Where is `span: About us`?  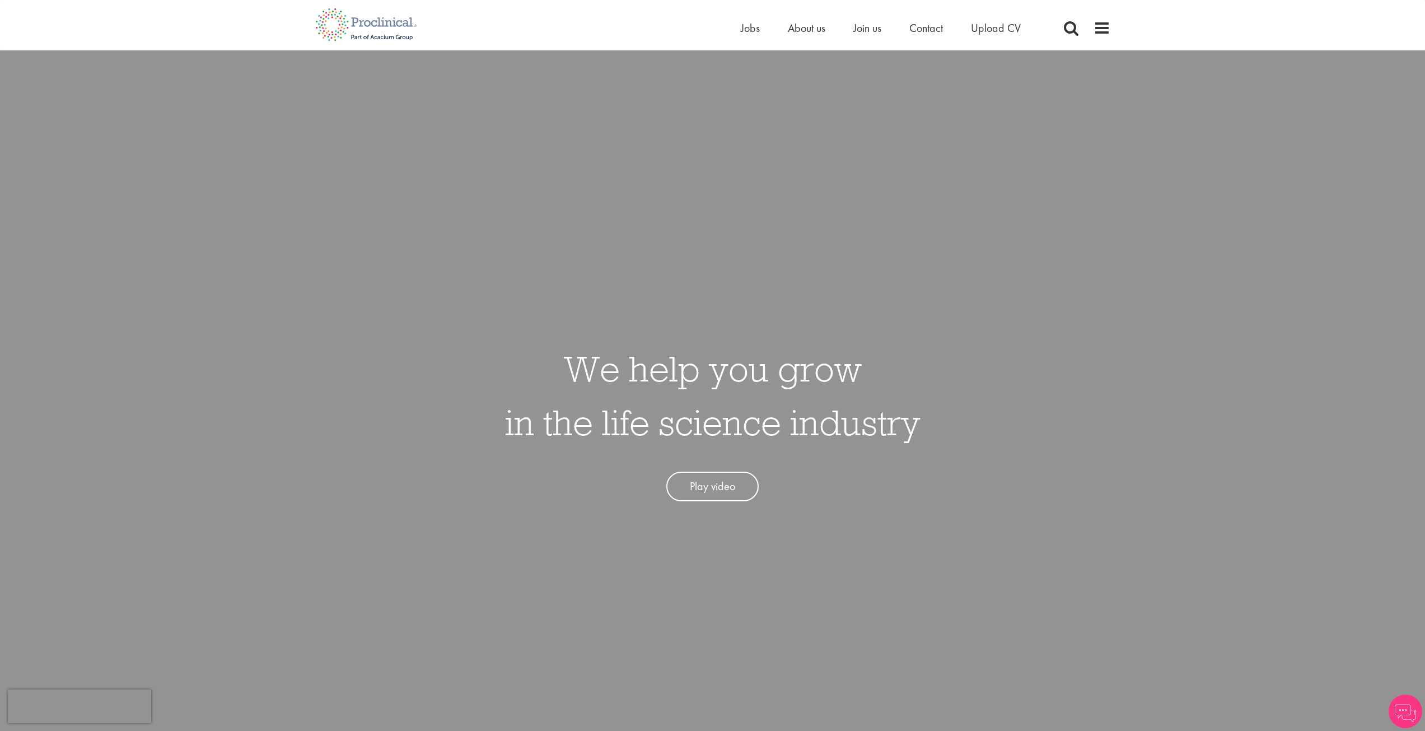
span: About us is located at coordinates (806, 28).